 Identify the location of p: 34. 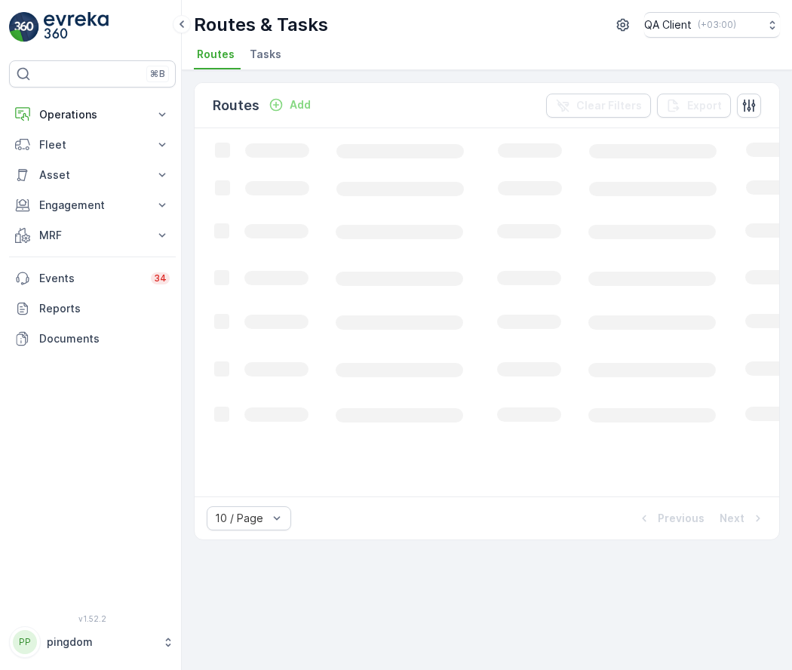
(160, 278).